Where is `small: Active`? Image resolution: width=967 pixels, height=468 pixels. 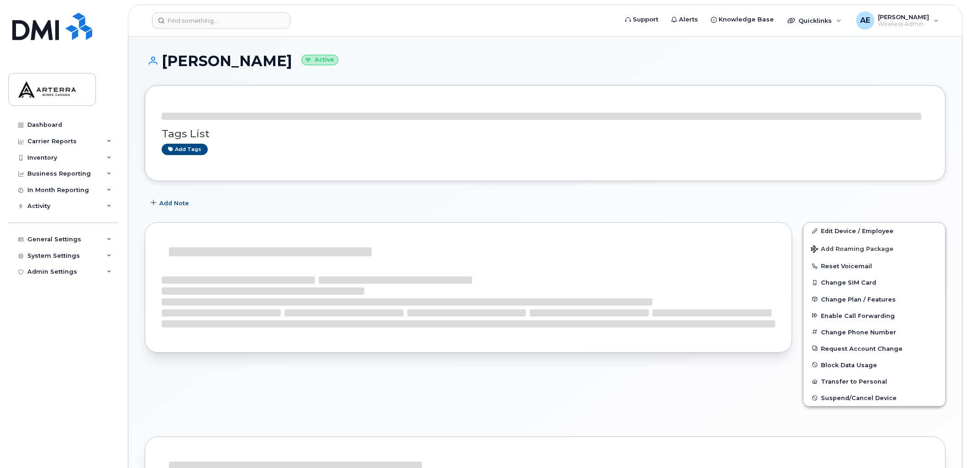
small: Active is located at coordinates (320, 60).